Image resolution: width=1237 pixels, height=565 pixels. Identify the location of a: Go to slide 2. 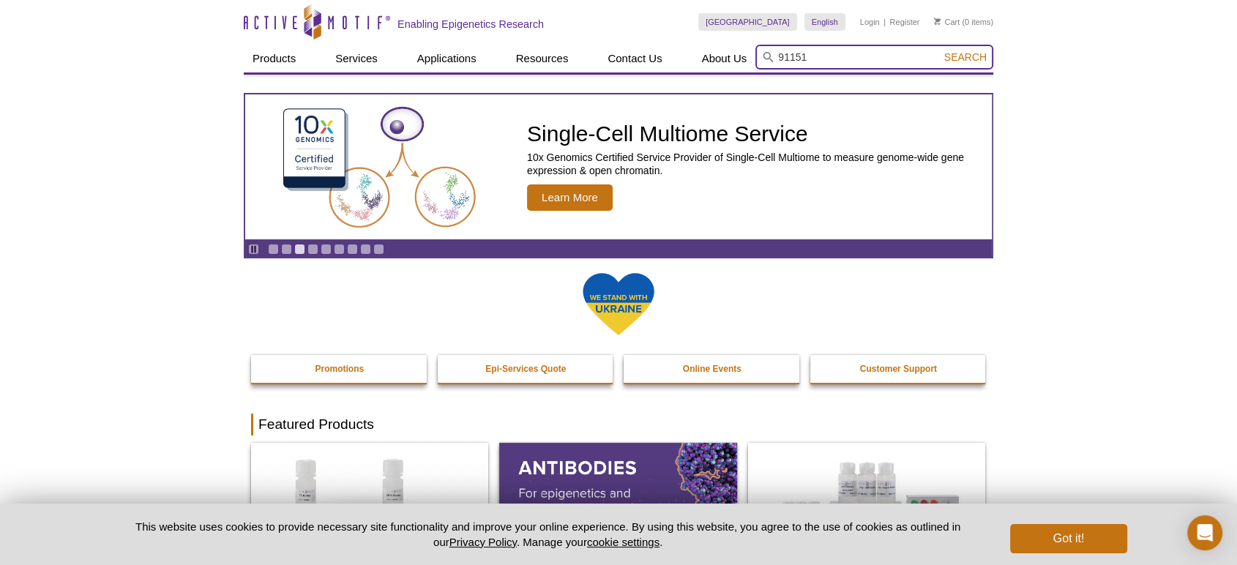
(286, 249).